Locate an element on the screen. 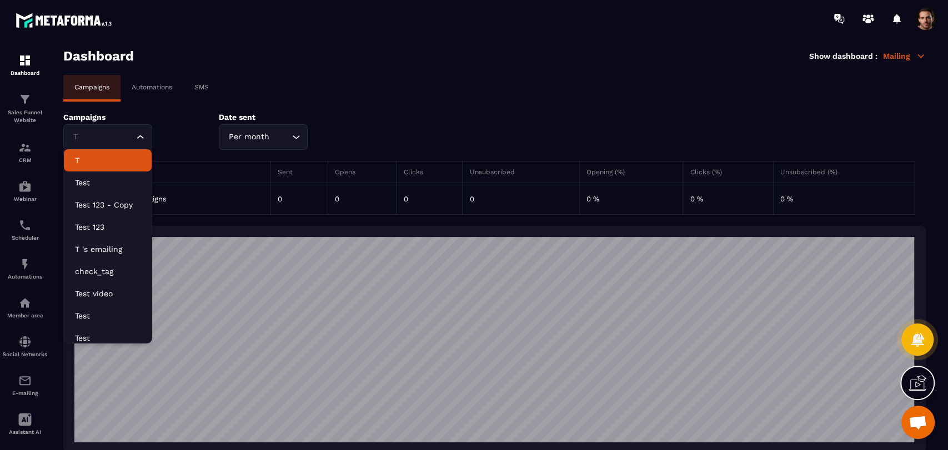  a: automationsautomationsMember area is located at coordinates (25, 308).